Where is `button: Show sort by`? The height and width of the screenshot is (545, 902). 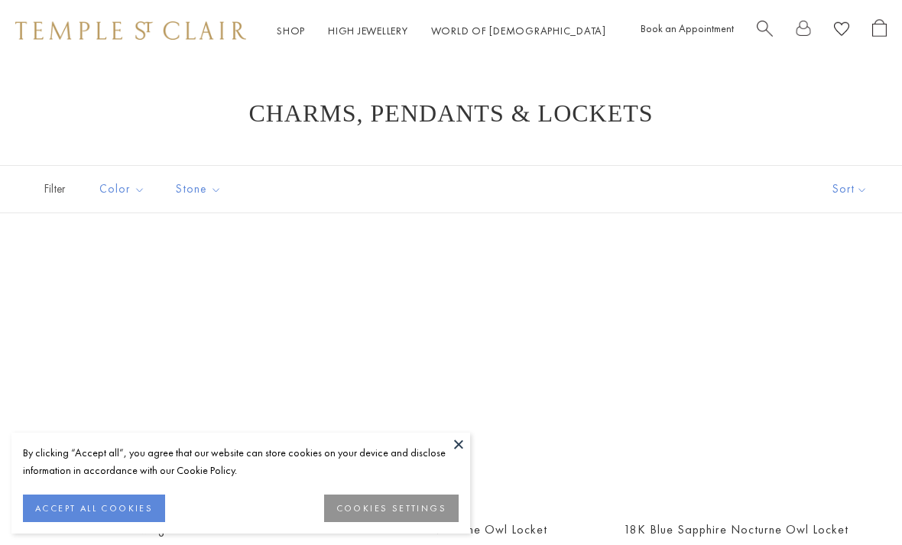 button: Show sort by is located at coordinates (850, 189).